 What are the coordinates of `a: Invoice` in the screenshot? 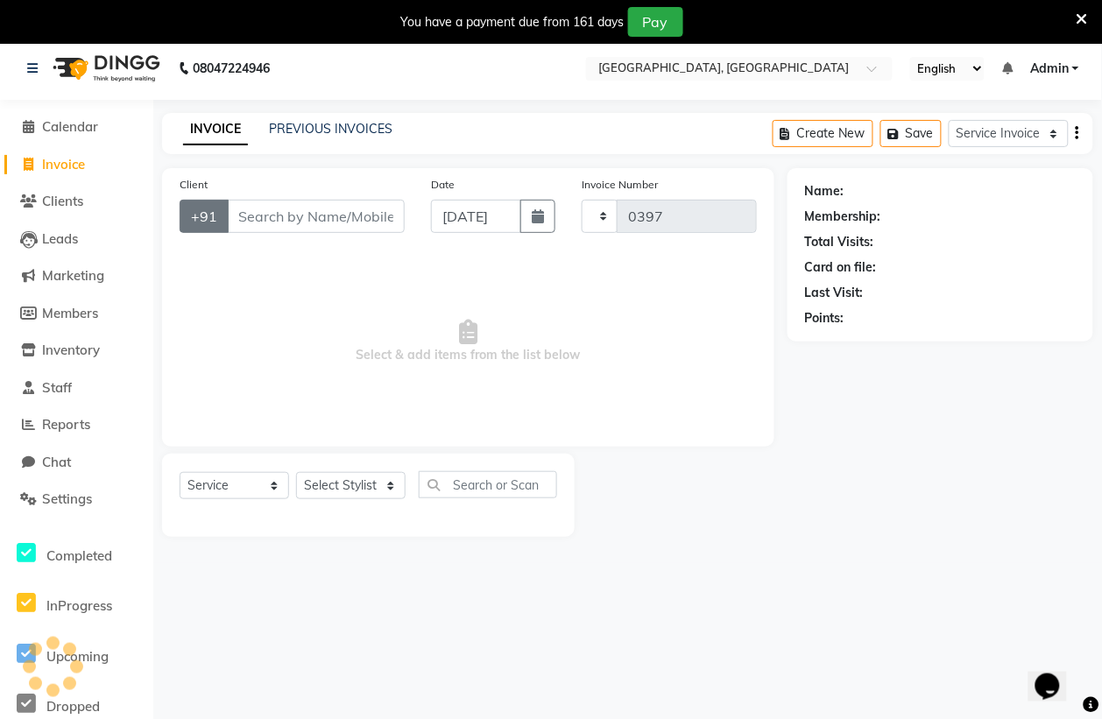 It's located at (76, 165).